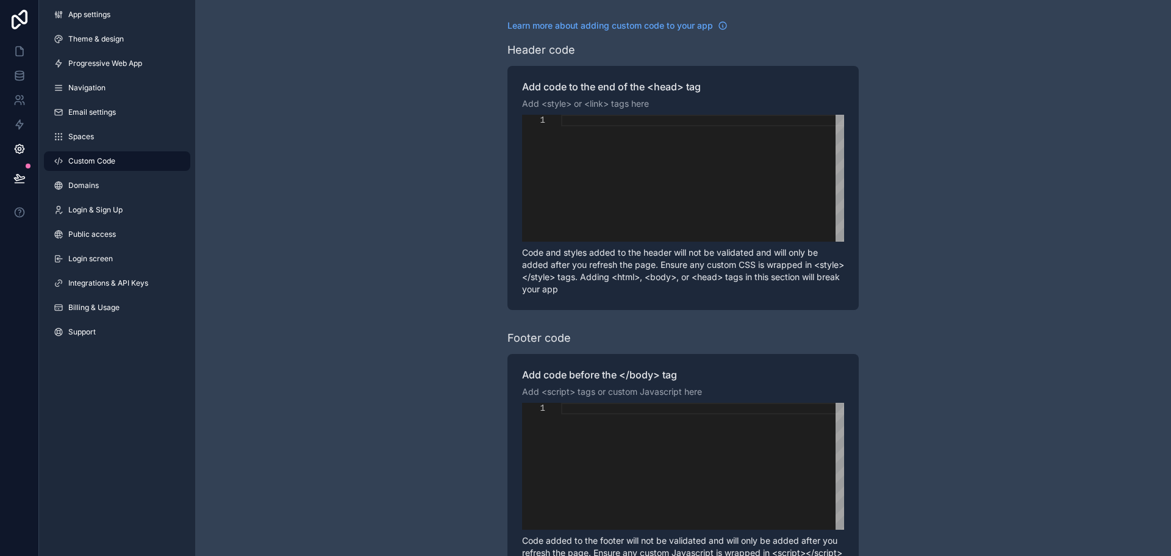  Describe the element at coordinates (617, 26) in the screenshot. I see `a: Learn more about adding custom code to your app` at that location.